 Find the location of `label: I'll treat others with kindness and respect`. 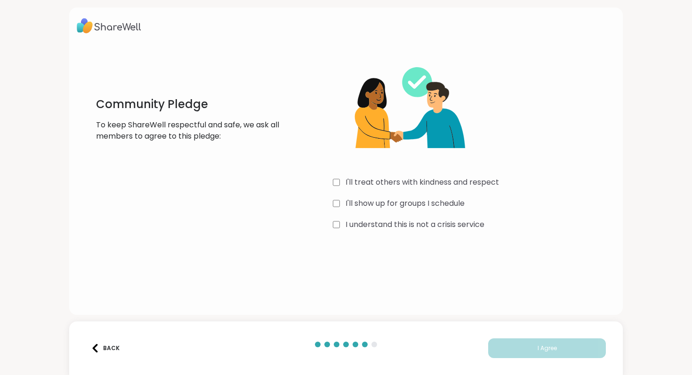

label: I'll treat others with kindness and respect is located at coordinates (422, 183).